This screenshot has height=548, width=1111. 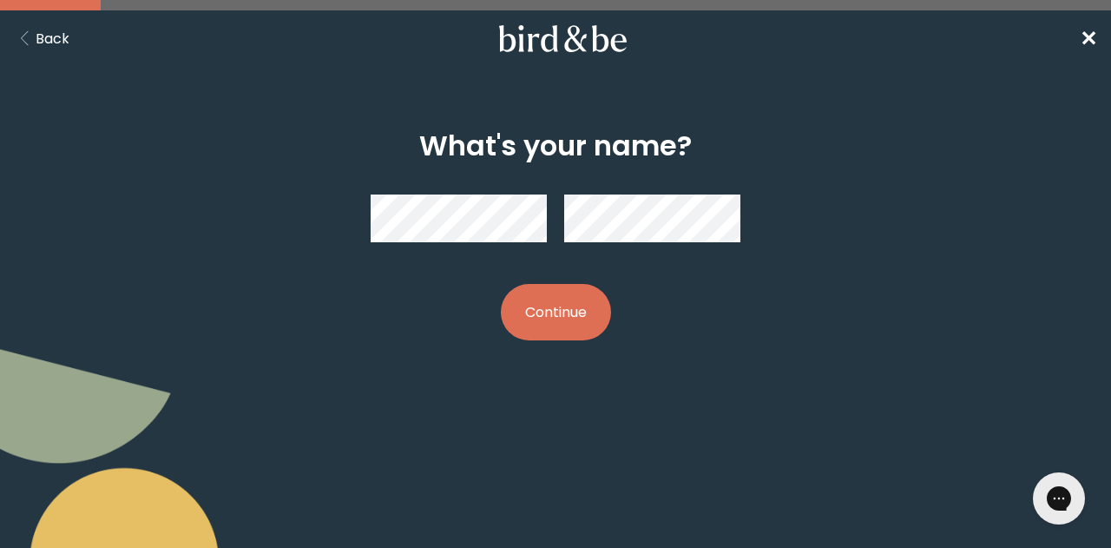 What do you see at coordinates (42, 38) in the screenshot?
I see `button: Back Button` at bounding box center [42, 38].